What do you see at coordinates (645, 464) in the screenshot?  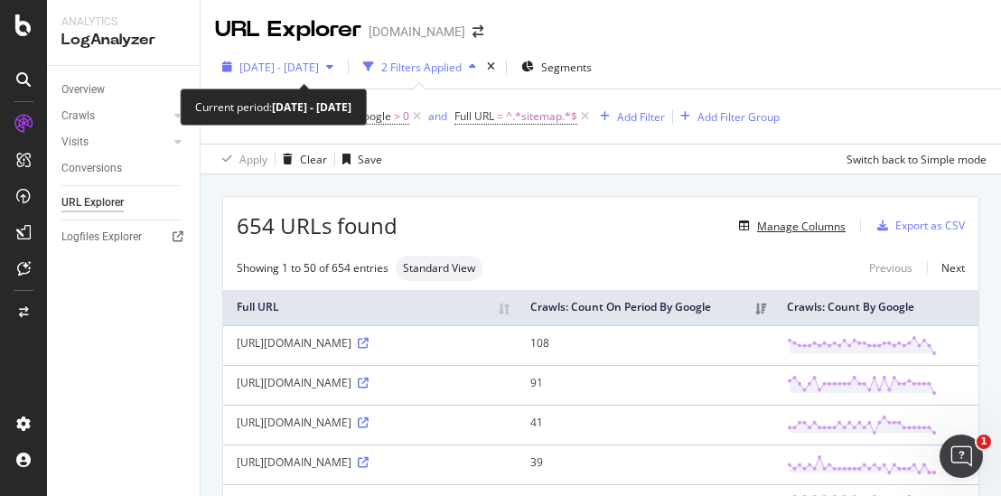 I see `td: 39` at bounding box center [645, 464].